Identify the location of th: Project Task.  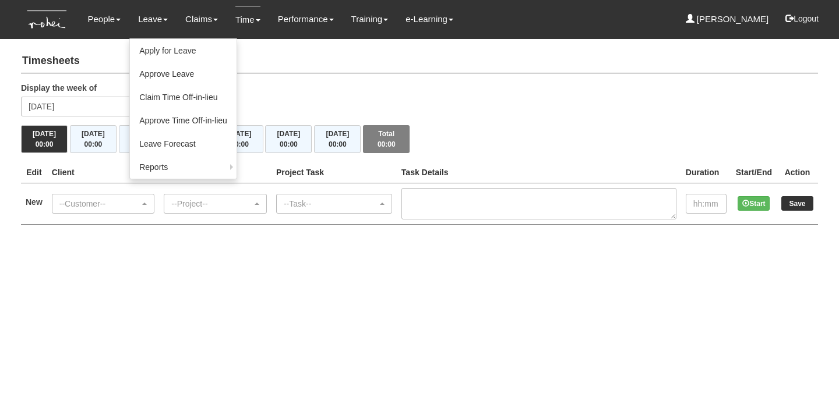
(334, 172).